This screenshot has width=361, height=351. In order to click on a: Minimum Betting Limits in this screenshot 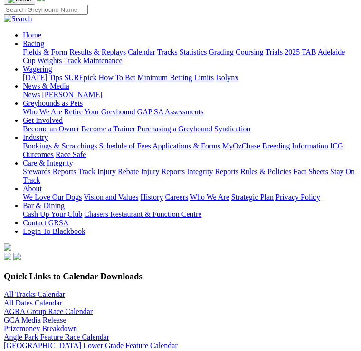, I will do `click(175, 77)`.